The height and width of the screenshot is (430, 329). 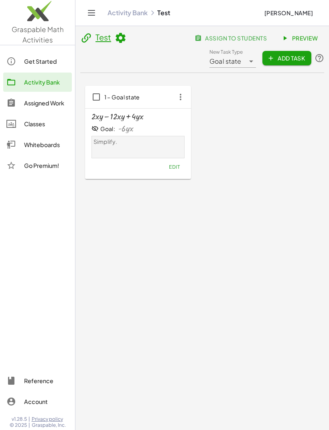 I want to click on span: Graspable Math Activities, so click(x=38, y=34).